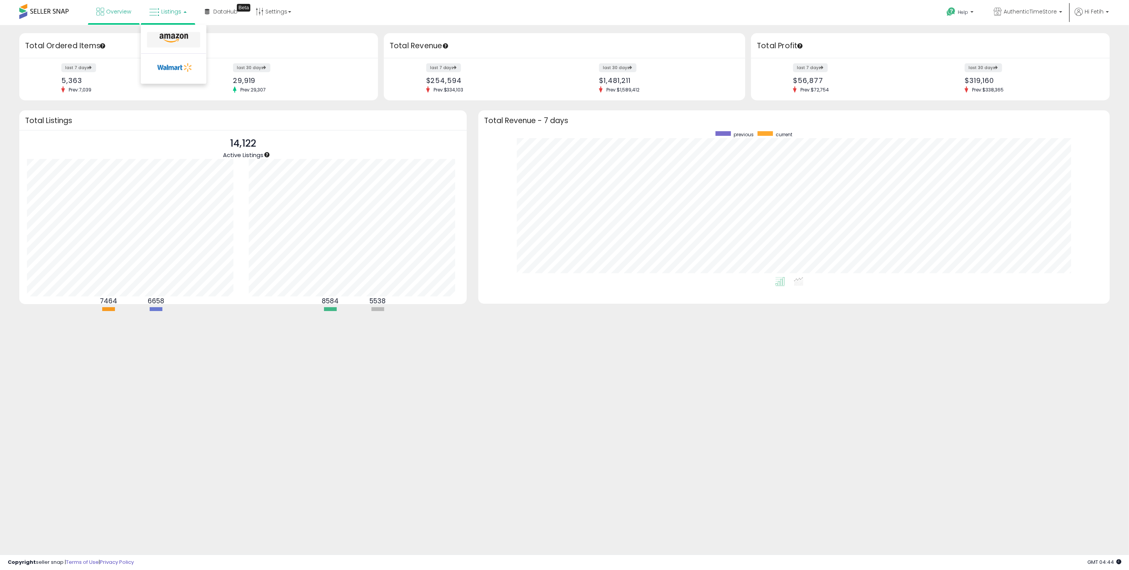 This screenshot has height=570, width=1129. I want to click on span: current, so click(784, 134).